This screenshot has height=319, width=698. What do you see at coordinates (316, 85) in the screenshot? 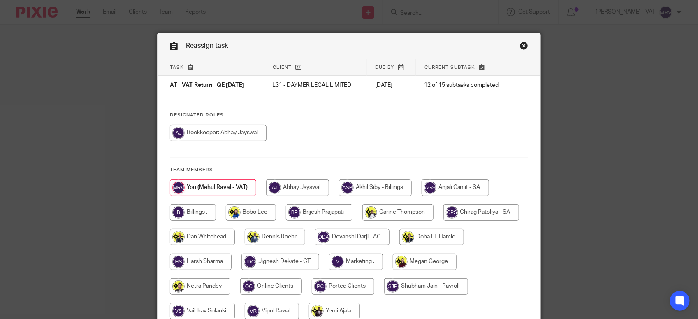
I see `p: L31 - DAYMER LEGAL LIMITED` at bounding box center [316, 85].